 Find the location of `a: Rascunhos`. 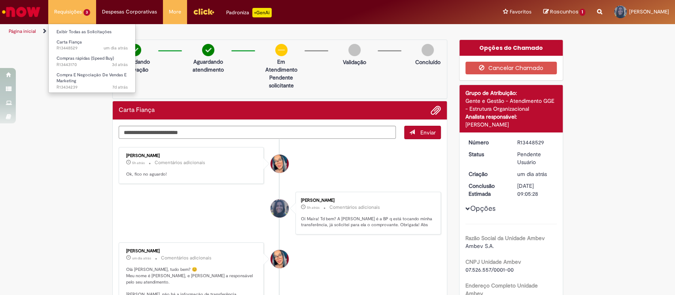

a: Rascunhos is located at coordinates (564, 12).